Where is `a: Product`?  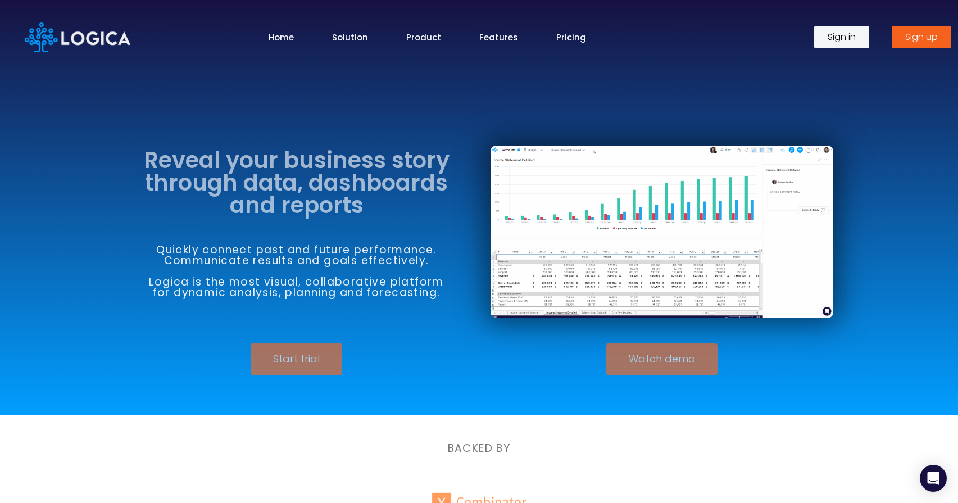
a: Product is located at coordinates (423, 37).